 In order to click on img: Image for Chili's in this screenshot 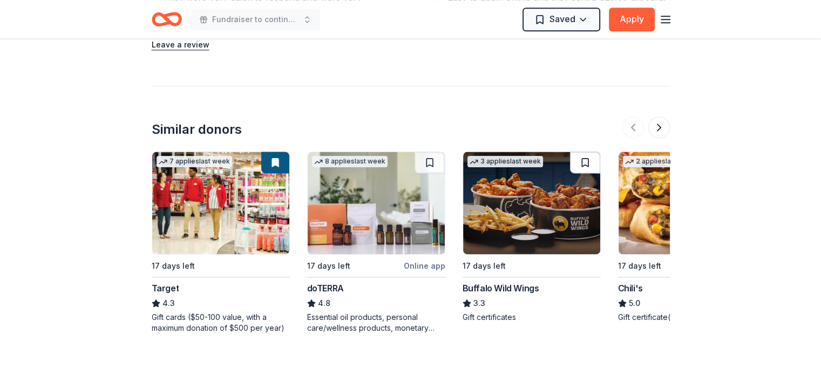, I will do `click(687, 203)`.